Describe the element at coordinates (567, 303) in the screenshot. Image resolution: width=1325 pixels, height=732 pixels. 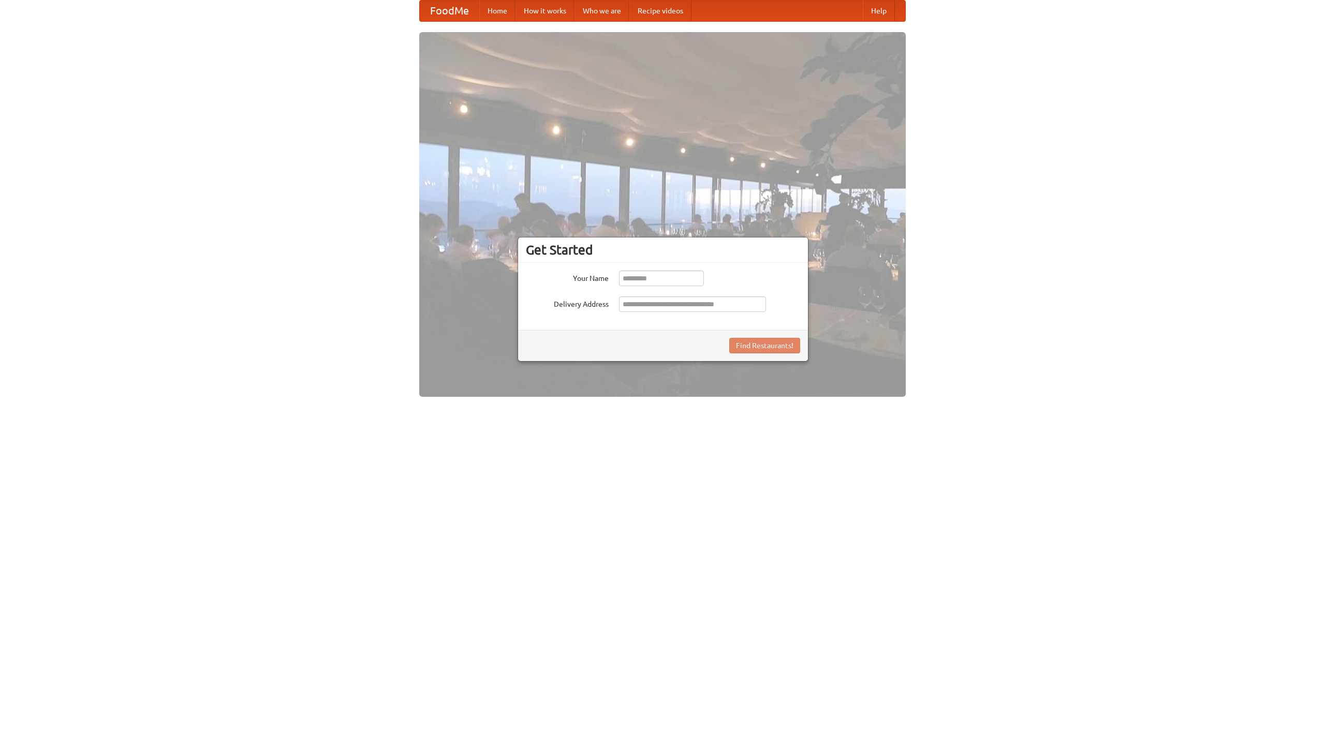
I see `label: Delivery Address` at that location.